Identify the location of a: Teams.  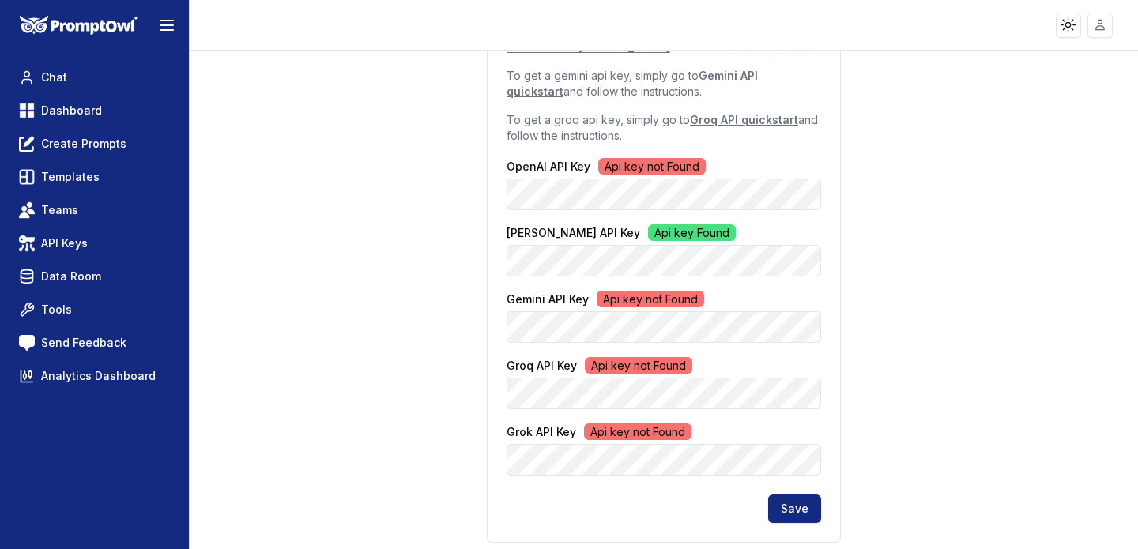
(94, 210).